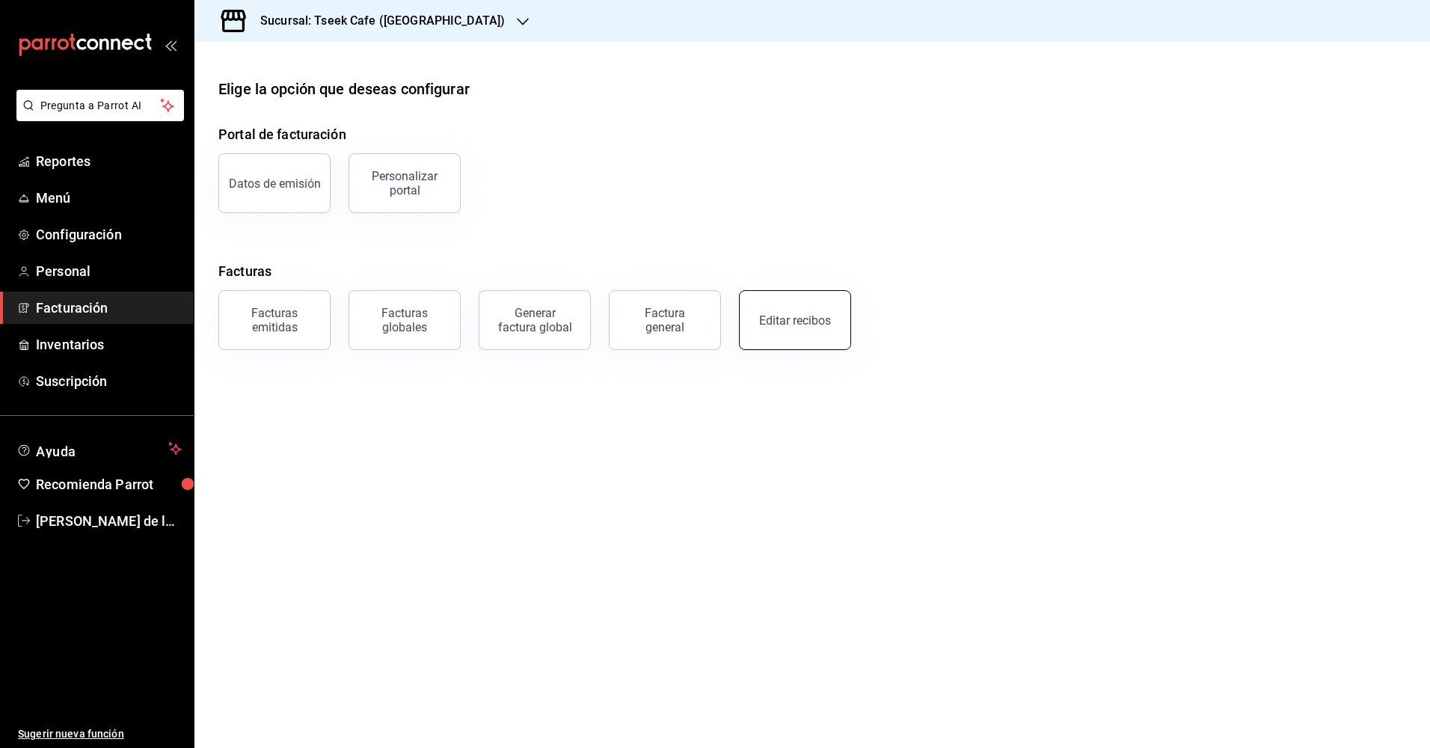 The height and width of the screenshot is (748, 1430). What do you see at coordinates (99, 733) in the screenshot?
I see `span: Sugerir nueva función` at bounding box center [99, 733].